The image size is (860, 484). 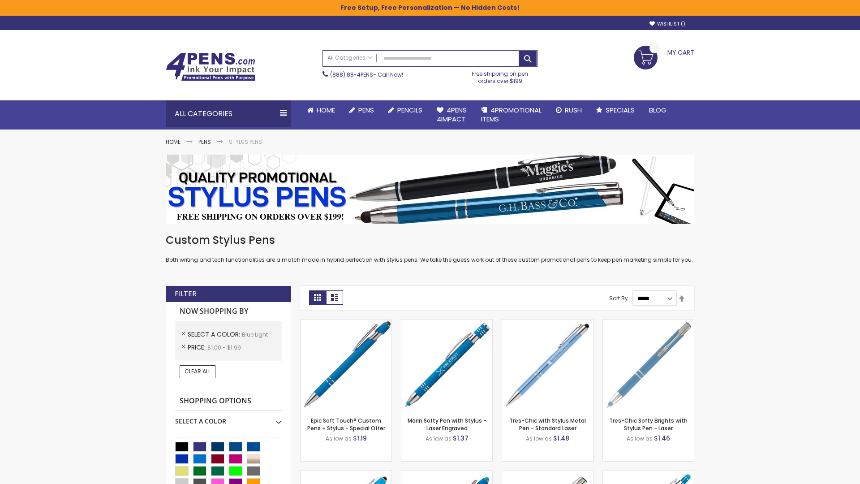 What do you see at coordinates (346, 424) in the screenshot?
I see `a: Epic Soft Touch® Custom Pens + Stylus - Special Offer` at bounding box center [346, 424].